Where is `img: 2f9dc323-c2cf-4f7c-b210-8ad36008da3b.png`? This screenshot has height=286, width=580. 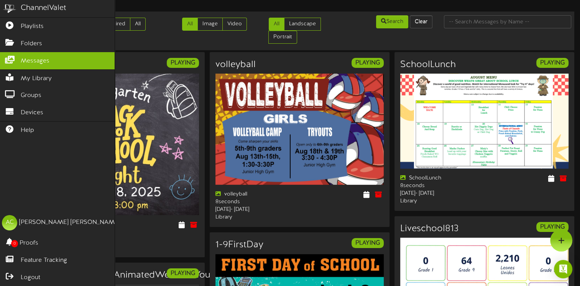
img: 2f9dc323-c2cf-4f7c-b210-8ad36008da3b.png is located at coordinates (484, 121).